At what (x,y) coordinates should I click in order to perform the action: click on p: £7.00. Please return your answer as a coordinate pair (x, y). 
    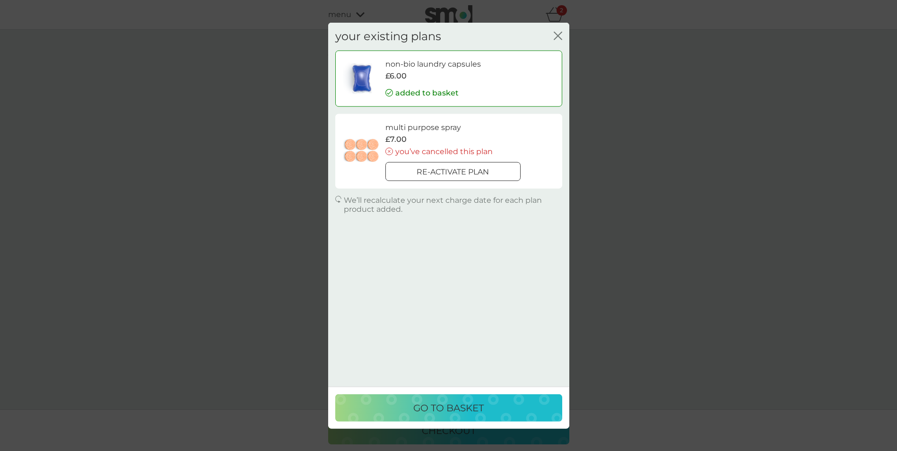
    Looking at the image, I should click on (396, 139).